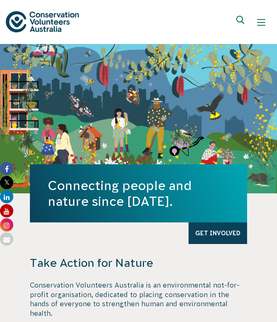  What do you see at coordinates (241, 22) in the screenshot?
I see `button: Expand search box Close search box` at bounding box center [241, 22].